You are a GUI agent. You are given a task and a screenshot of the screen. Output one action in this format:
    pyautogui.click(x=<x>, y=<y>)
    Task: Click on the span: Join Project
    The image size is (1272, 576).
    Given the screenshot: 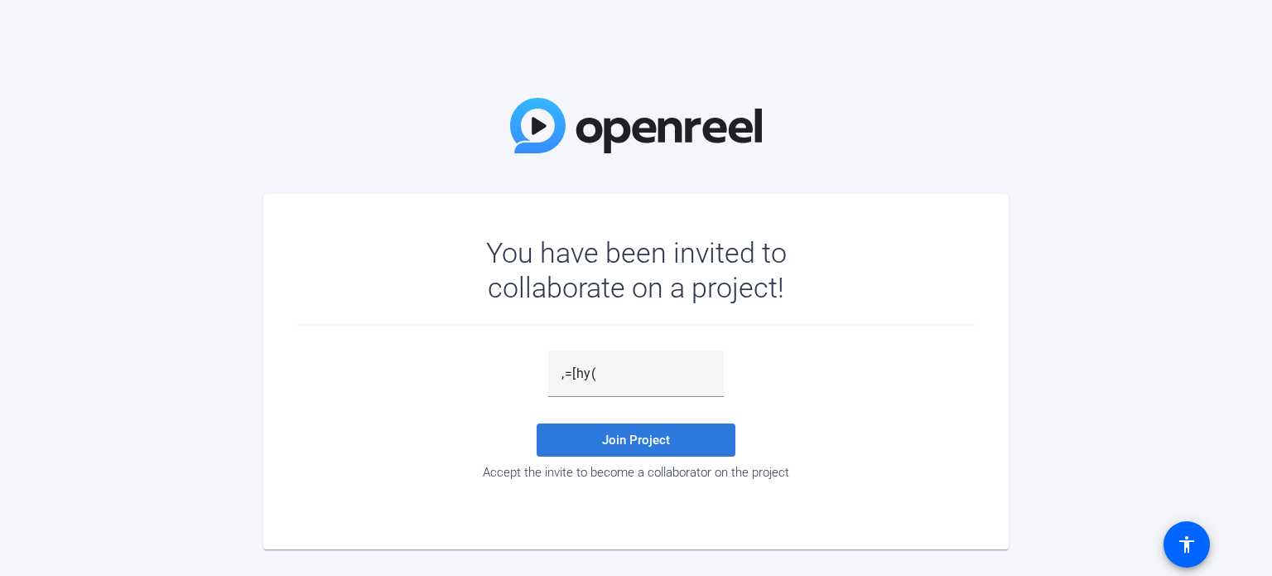 What is the action you would take?
    pyautogui.click(x=636, y=440)
    